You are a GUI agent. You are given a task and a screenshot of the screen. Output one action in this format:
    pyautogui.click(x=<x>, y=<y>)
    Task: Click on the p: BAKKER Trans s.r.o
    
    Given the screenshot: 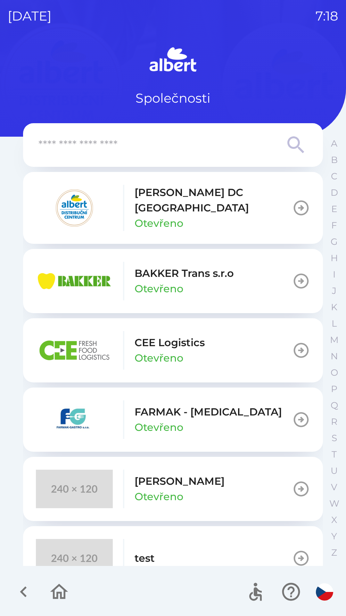 What is the action you would take?
    pyautogui.click(x=184, y=273)
    